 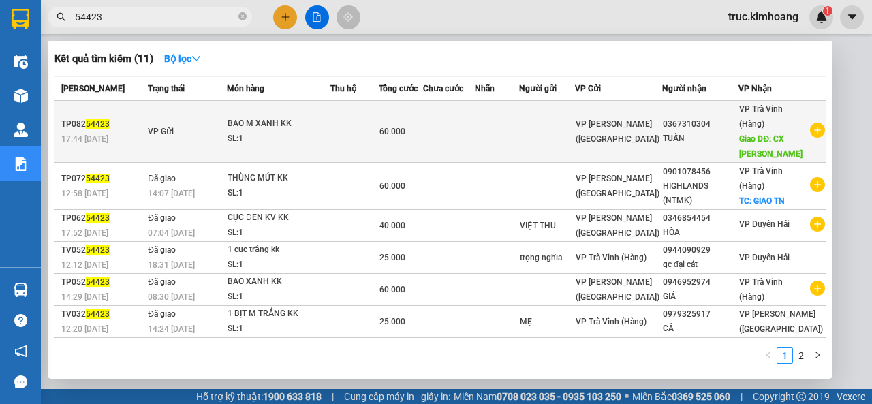 What do you see at coordinates (443, 89) in the screenshot?
I see `span: Chưa cước` at bounding box center [443, 89].